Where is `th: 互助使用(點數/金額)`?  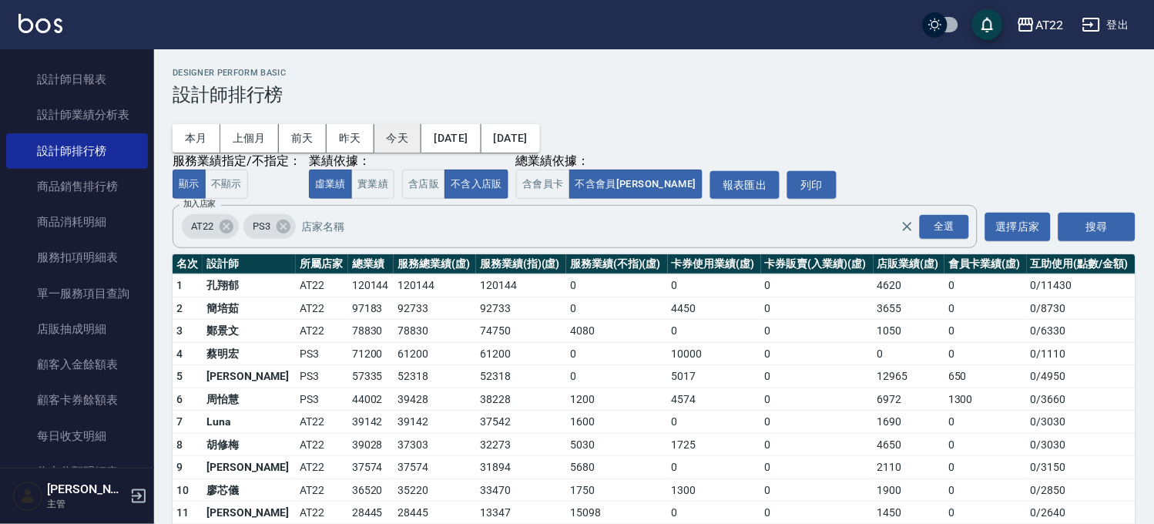
th: 互助使用(點數/金額) is located at coordinates (1081, 264).